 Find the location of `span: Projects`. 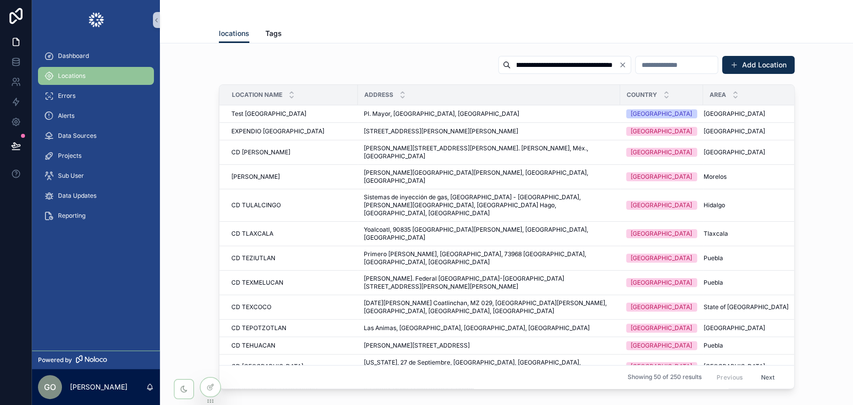

span: Projects is located at coordinates (69, 156).